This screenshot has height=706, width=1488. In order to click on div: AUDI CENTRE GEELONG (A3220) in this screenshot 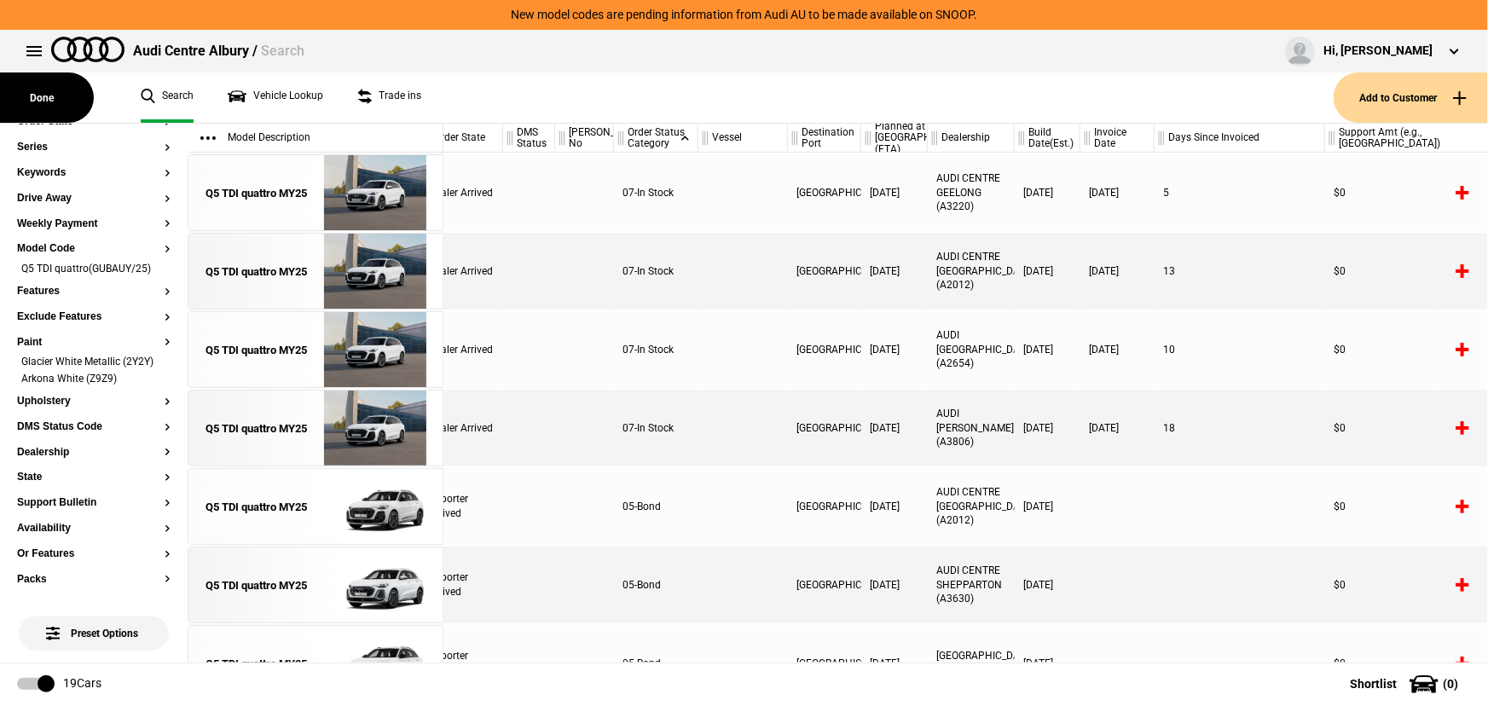, I will do `click(971, 193)`.